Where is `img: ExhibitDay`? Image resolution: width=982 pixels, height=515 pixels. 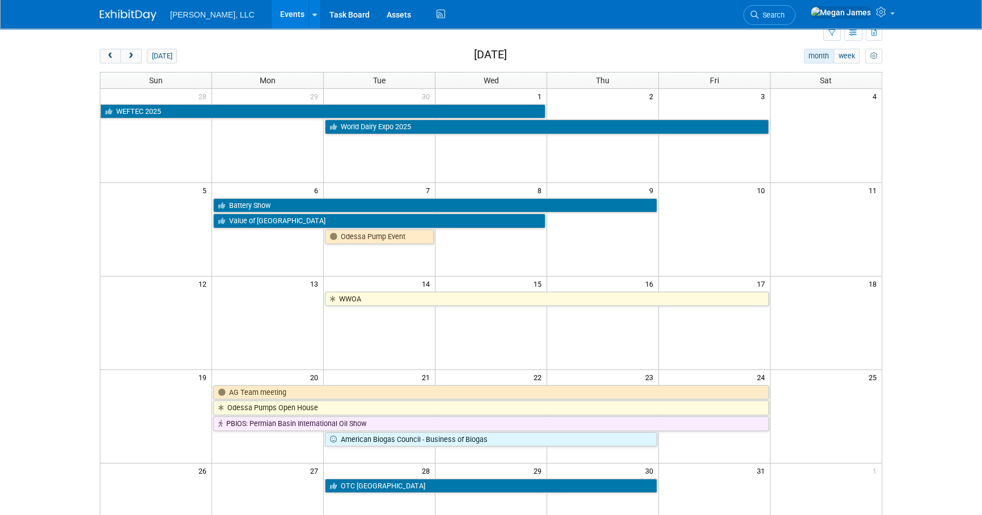
img: ExhibitDay is located at coordinates (128, 15).